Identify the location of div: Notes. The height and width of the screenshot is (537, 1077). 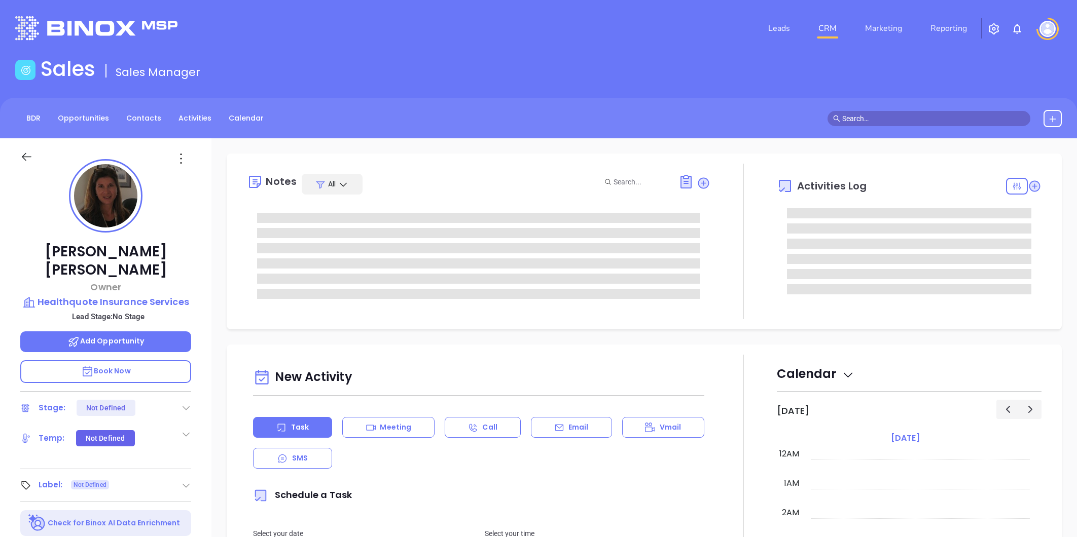
(281, 181).